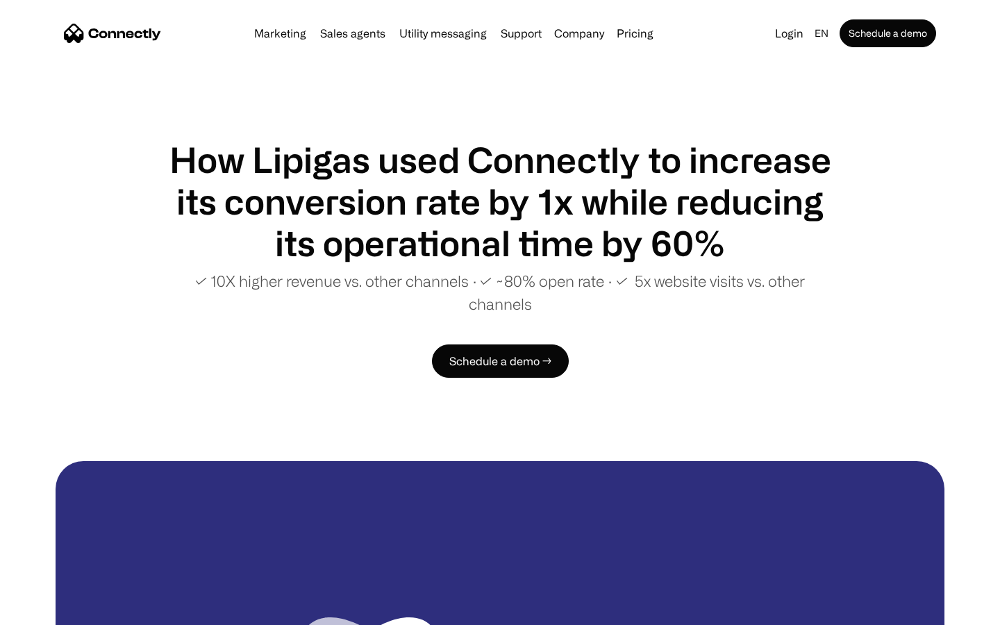  I want to click on a: Marketing, so click(280, 33).